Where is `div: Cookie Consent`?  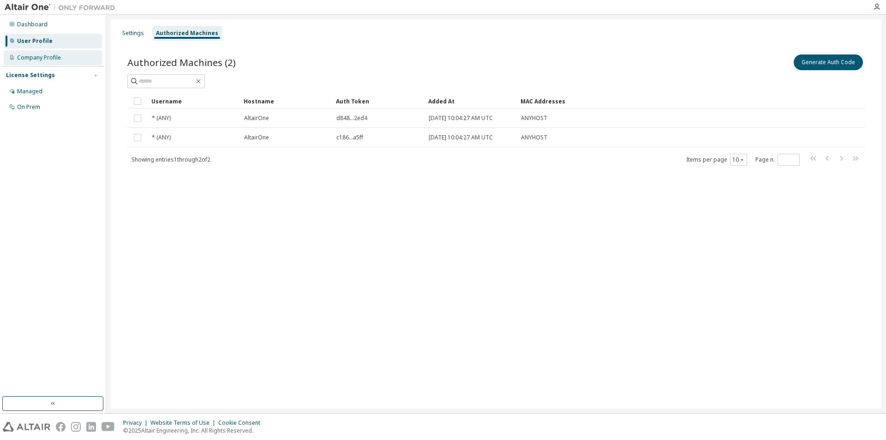
div: Cookie Consent is located at coordinates (242, 423).